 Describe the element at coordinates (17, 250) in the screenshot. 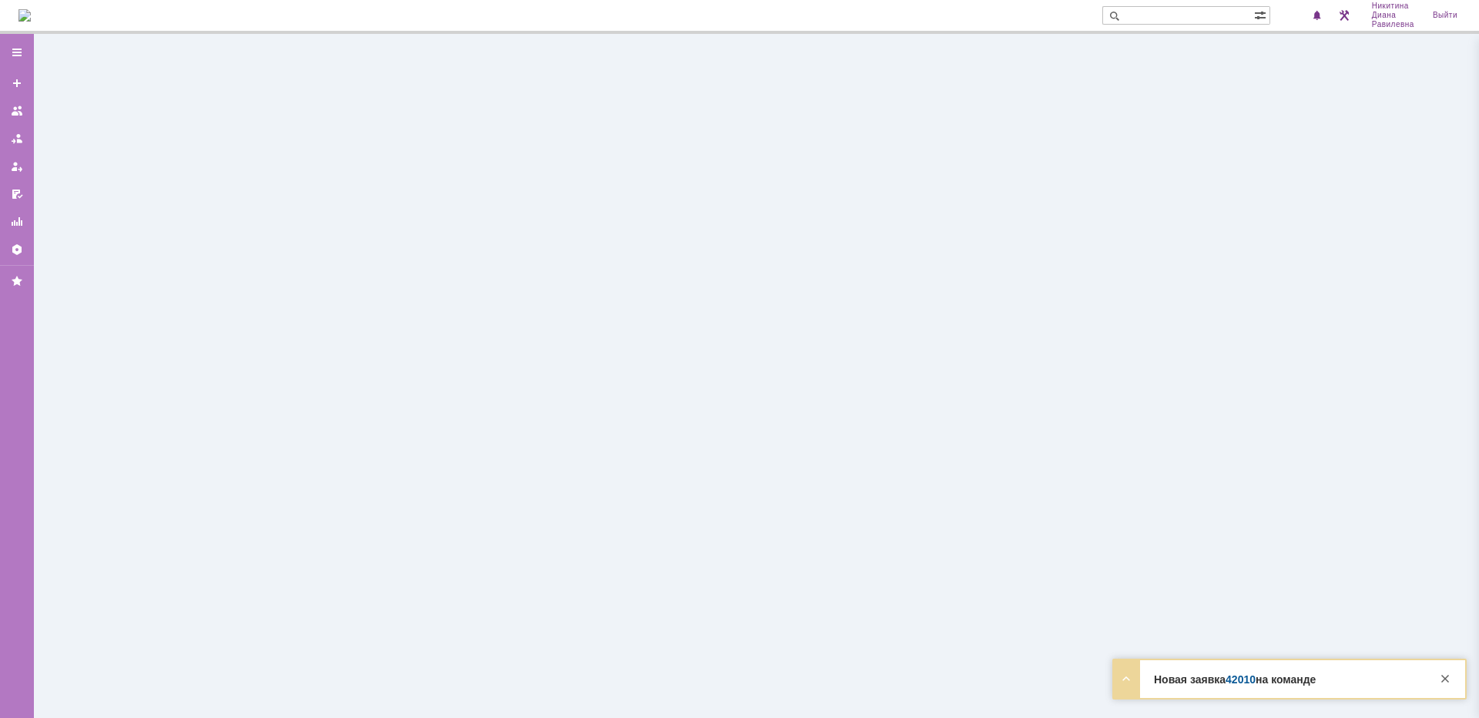

I see `a: Настройки` at that location.